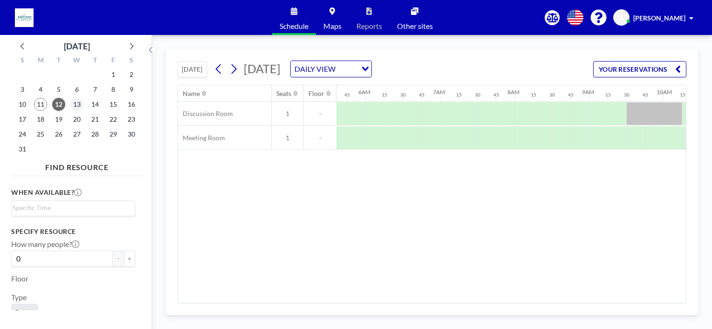 The height and width of the screenshot is (329, 712). I want to click on span: Sunday, August 3, 2025, so click(22, 89).